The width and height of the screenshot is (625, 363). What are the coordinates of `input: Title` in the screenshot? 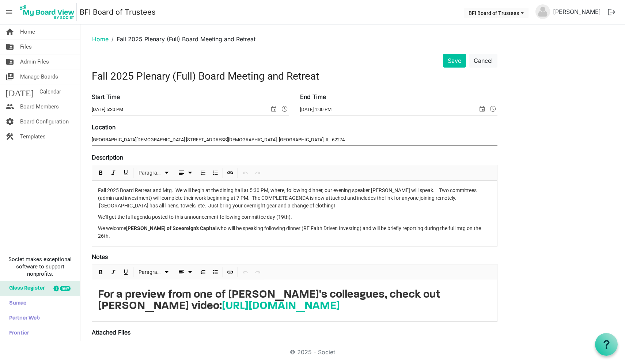 It's located at (295, 76).